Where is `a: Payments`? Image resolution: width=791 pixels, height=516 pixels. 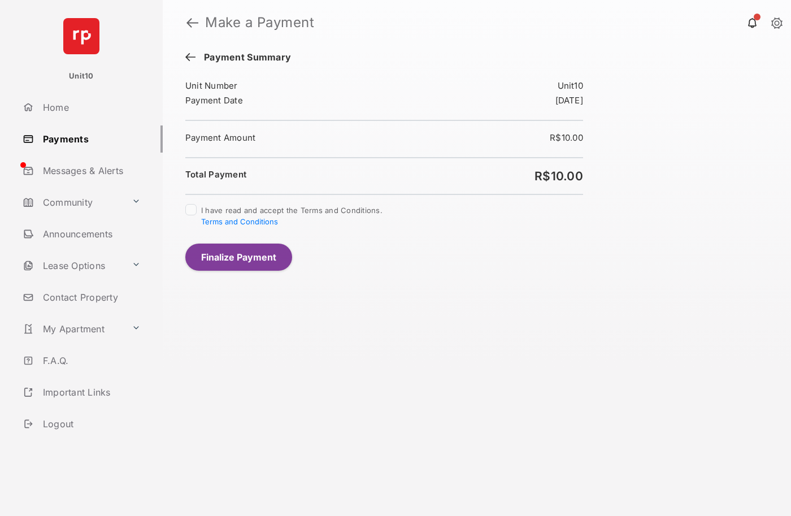 a: Payments is located at coordinates (90, 139).